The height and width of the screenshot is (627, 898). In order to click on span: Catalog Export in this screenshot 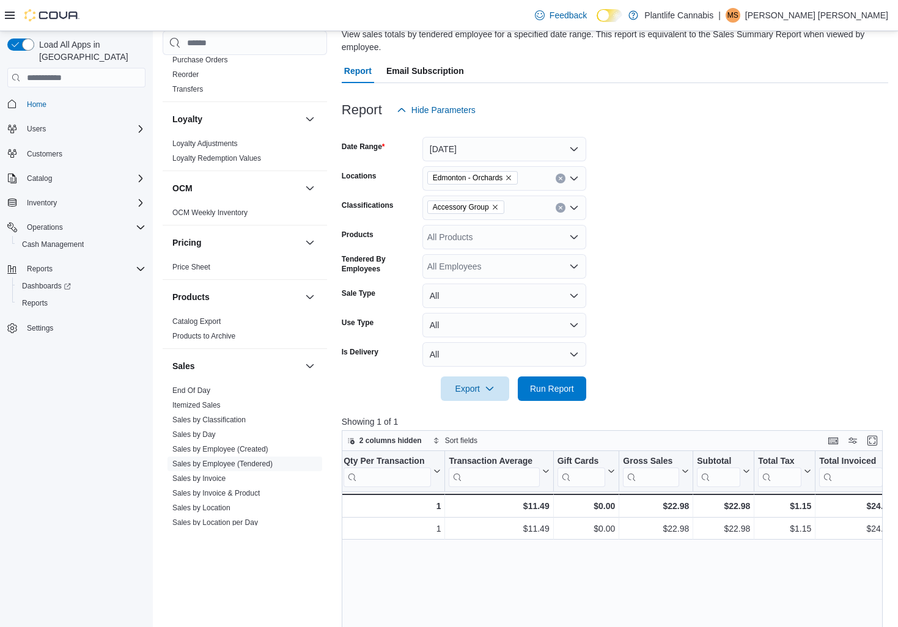, I will do `click(196, 321)`.